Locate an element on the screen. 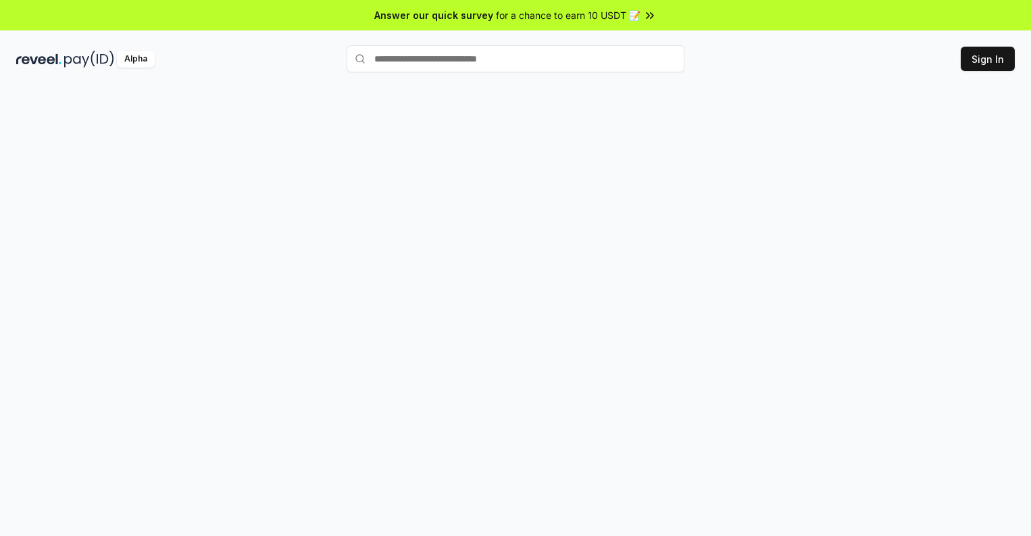 The width and height of the screenshot is (1031, 536). span: Answer our quick survey is located at coordinates (434, 15).